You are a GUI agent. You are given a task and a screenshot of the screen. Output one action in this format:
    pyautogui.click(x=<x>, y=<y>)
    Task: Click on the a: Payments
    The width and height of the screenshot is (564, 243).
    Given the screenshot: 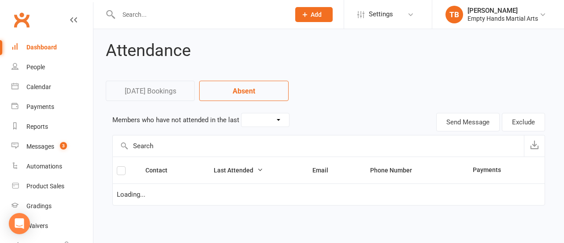 What is the action you would take?
    pyautogui.click(x=52, y=107)
    